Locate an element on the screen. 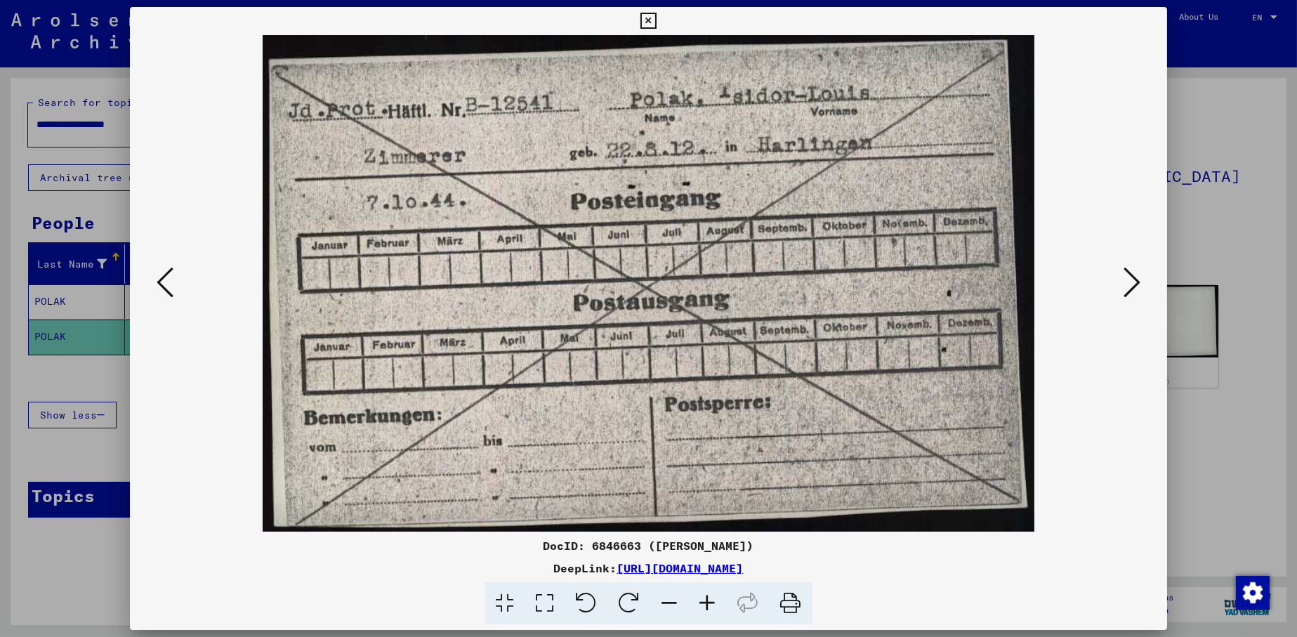 The width and height of the screenshot is (1297, 637). div: Change consent is located at coordinates (1252, 592).